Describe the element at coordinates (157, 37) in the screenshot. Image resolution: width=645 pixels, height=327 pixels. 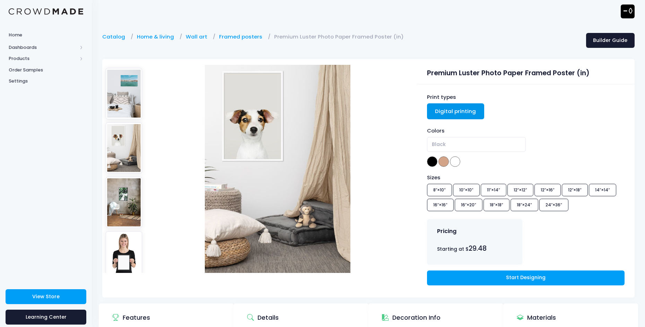
I see `a: Home & living` at that location.